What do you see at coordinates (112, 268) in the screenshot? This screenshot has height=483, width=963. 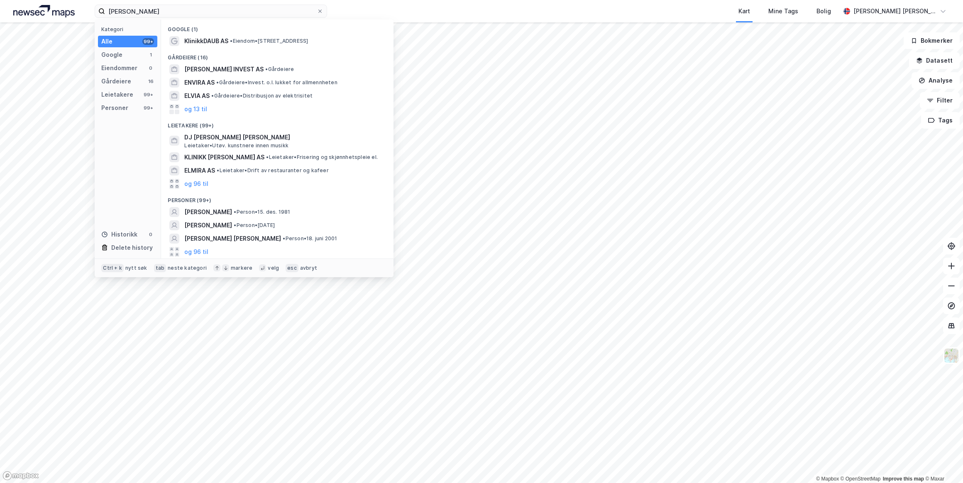 I see `div: Ctrl + k` at bounding box center [112, 268].